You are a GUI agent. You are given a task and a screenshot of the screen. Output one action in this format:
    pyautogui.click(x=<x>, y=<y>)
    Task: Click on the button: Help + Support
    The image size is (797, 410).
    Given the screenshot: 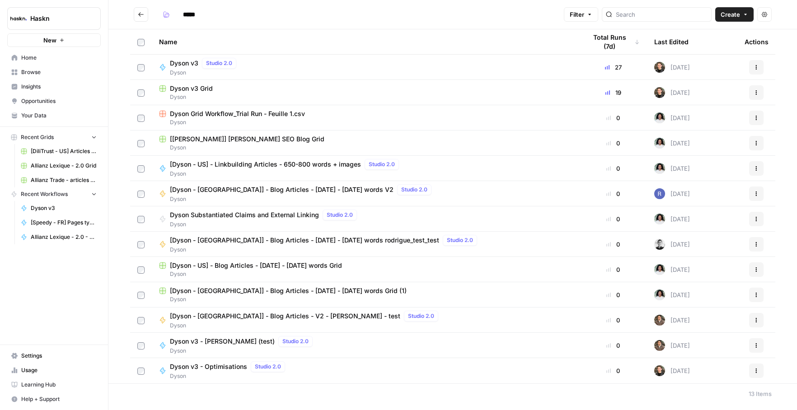 What is the action you would take?
    pyautogui.click(x=54, y=399)
    